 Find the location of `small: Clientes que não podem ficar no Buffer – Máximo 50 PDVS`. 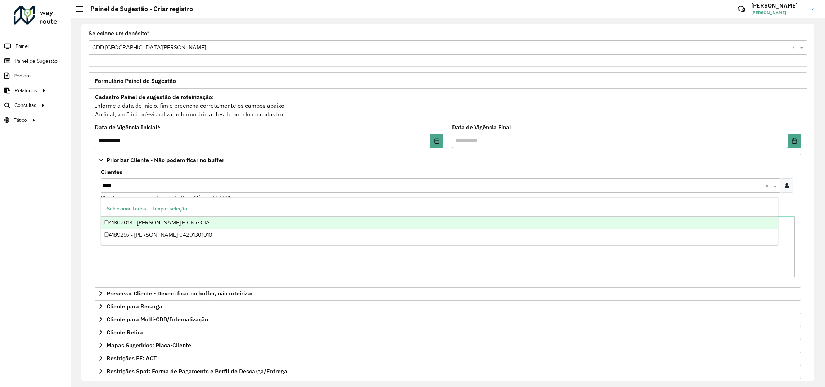

small: Clientes que não podem ficar no Buffer – Máximo 50 PDVS is located at coordinates (166, 197).